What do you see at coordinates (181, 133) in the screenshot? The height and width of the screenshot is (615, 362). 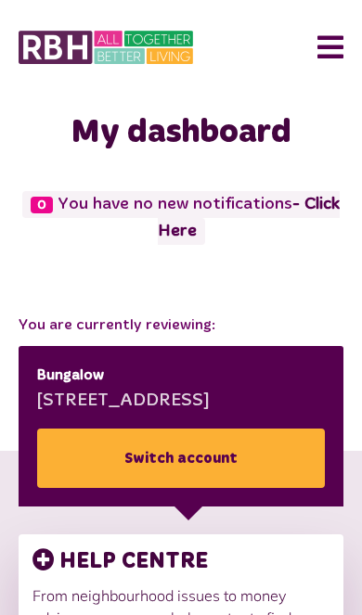 I see `h1: My dashboard` at bounding box center [181, 133].